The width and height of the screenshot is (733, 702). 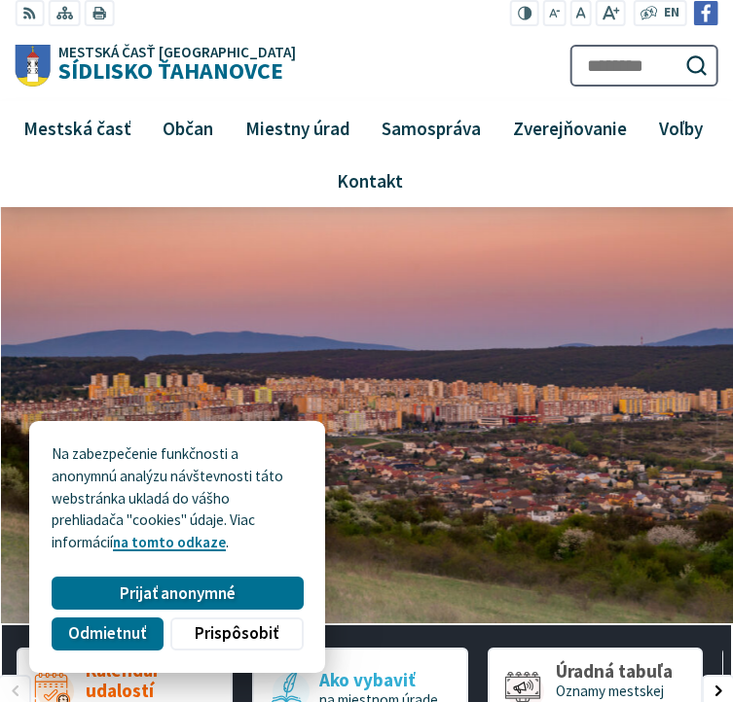 I want to click on button: Prispôsobiť, so click(x=236, y=634).